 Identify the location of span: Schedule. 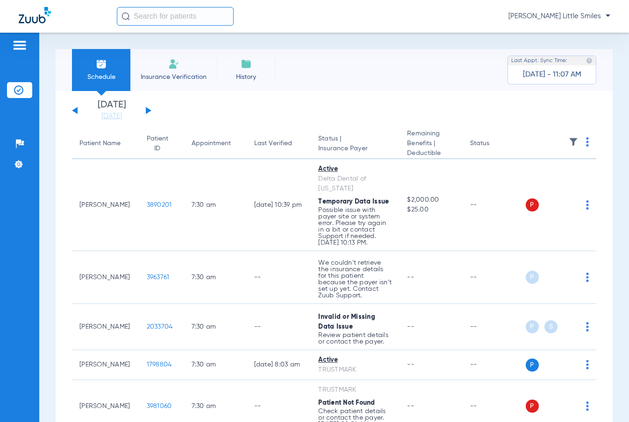
(101, 77).